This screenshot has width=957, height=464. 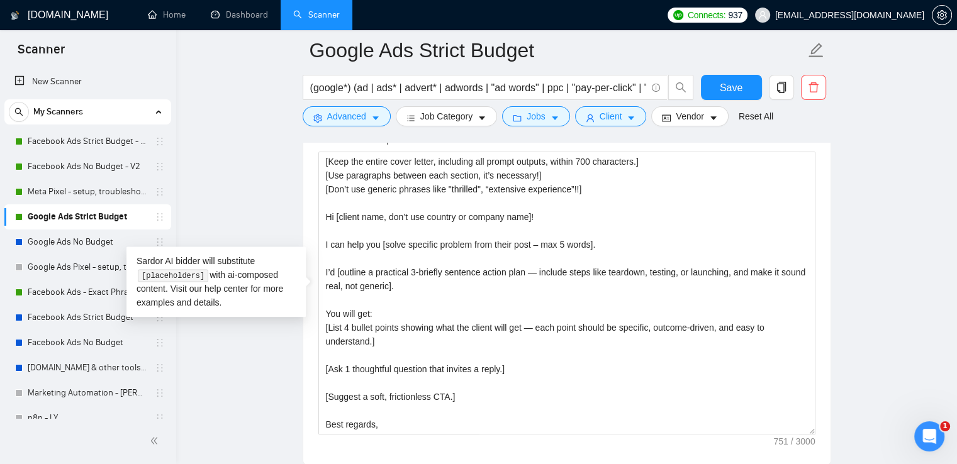 I want to click on a: Google Ads Pixel - setup, troubleshooting, tracking, so click(x=87, y=267).